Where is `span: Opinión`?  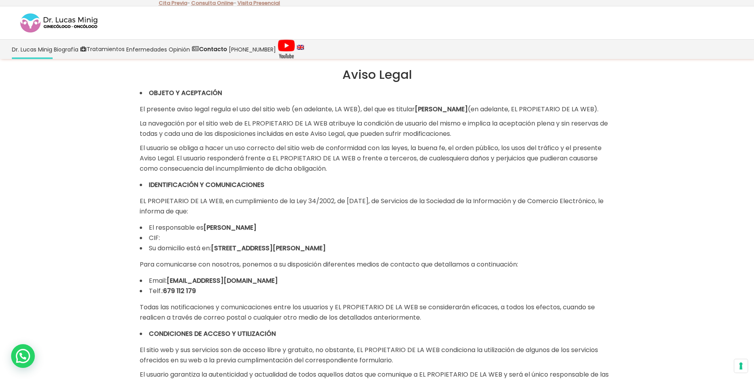 span: Opinión is located at coordinates (179, 49).